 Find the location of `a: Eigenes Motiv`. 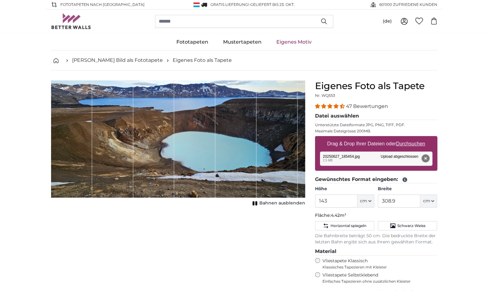

a: Eigenes Motiv is located at coordinates (294, 42).